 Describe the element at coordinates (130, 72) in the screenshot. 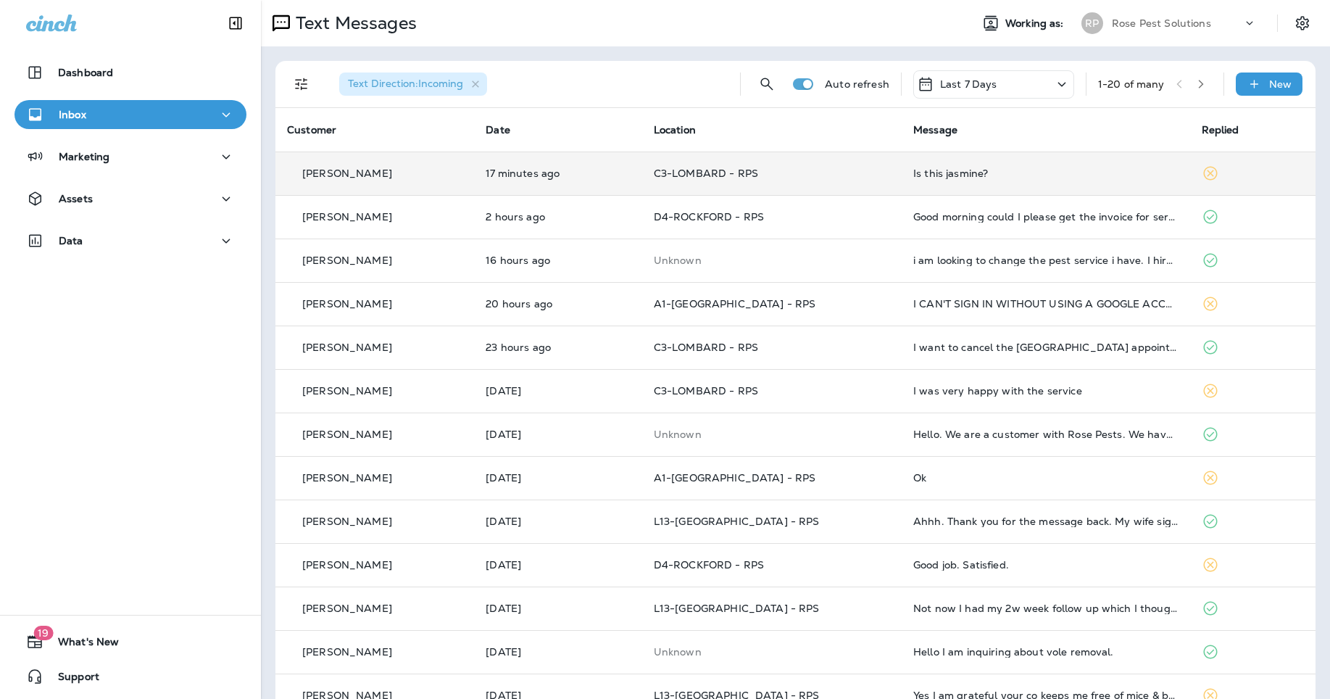

I see `button: Dashboard` at that location.